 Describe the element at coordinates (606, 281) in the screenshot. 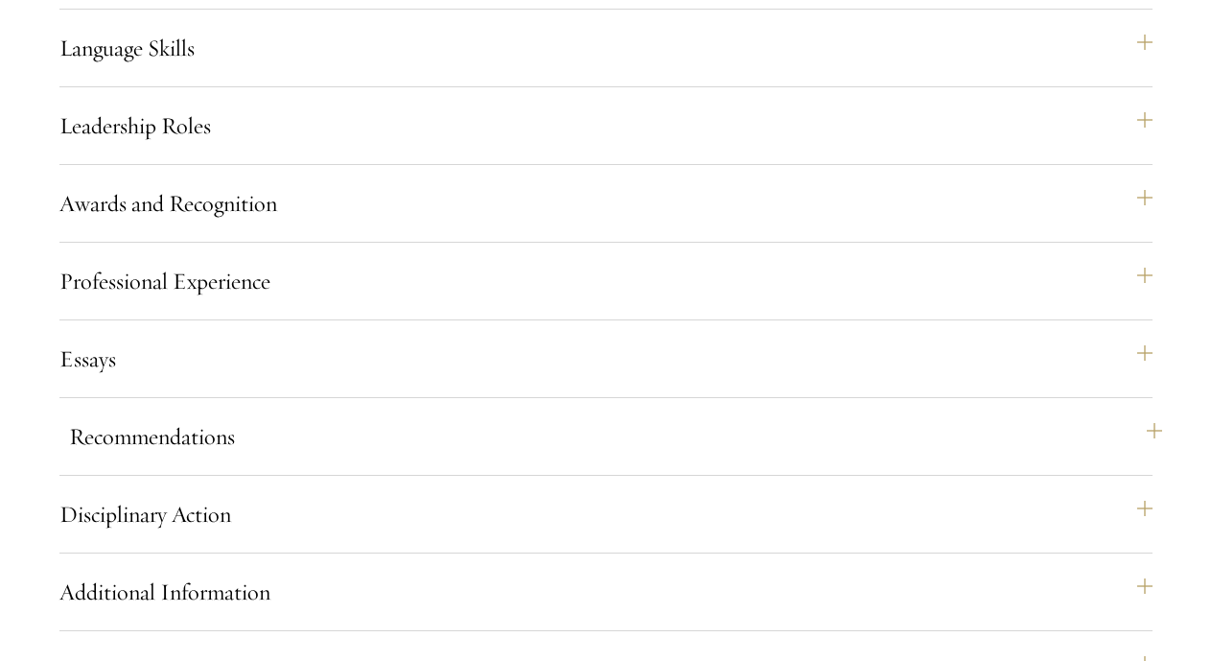

I see `button: Professional Experience` at that location.